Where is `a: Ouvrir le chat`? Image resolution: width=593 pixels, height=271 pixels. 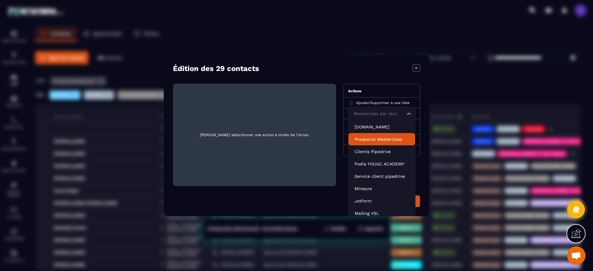
a: Ouvrir le chat is located at coordinates (577, 256).